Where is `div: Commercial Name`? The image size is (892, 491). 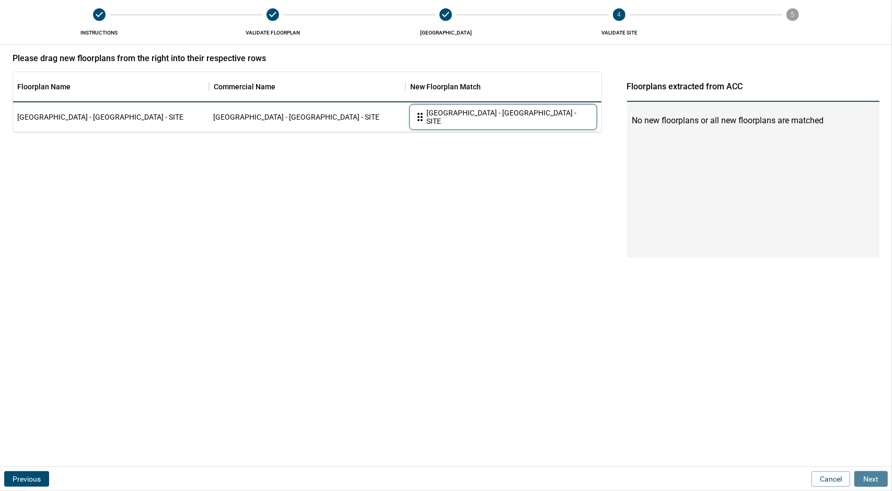 div: Commercial Name is located at coordinates (307, 87).